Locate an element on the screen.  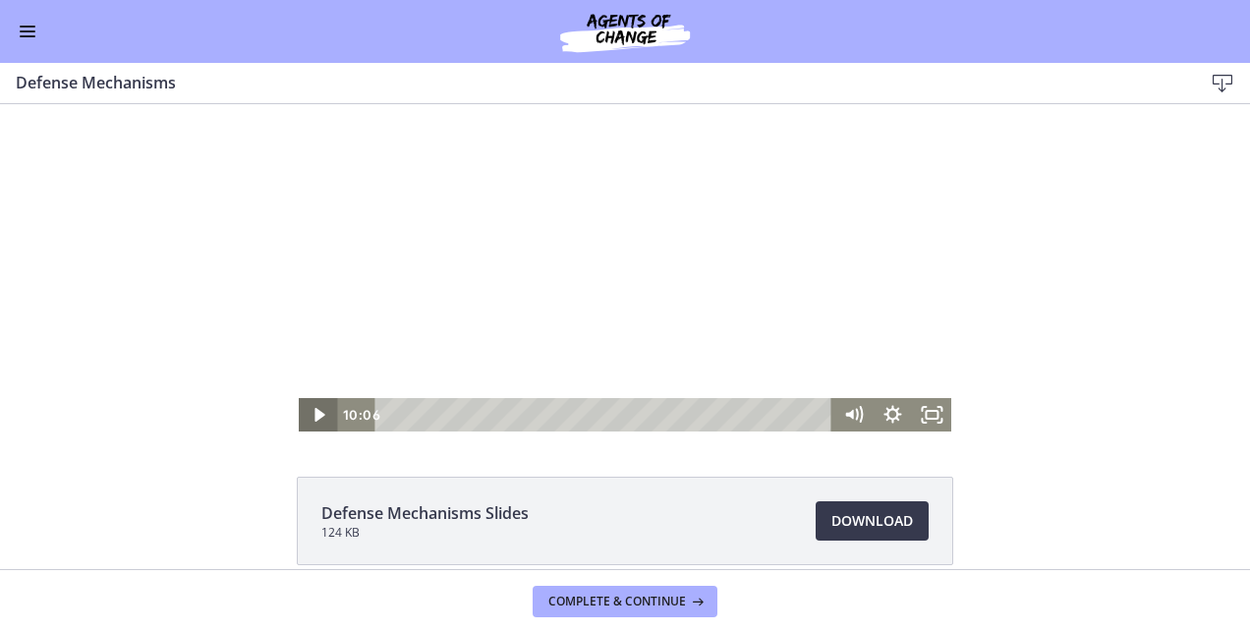
div: Playbar is located at coordinates (606, 351).